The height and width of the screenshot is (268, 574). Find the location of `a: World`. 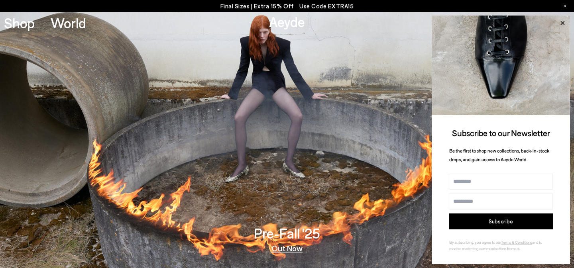

a: World is located at coordinates (68, 23).